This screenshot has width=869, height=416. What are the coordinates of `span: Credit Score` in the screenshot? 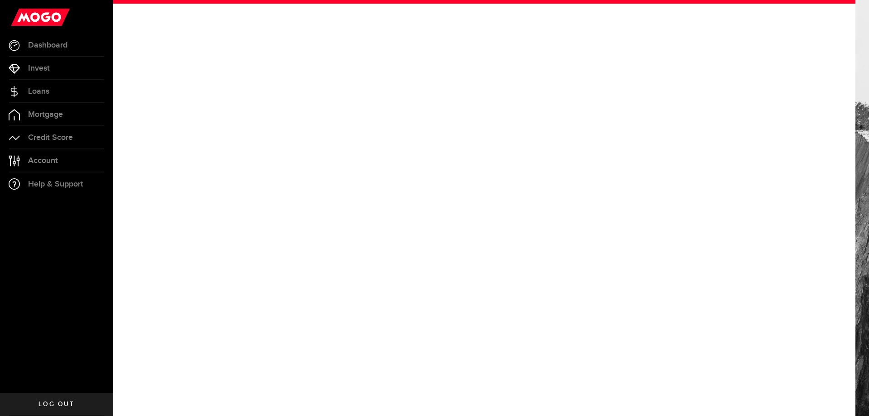 It's located at (50, 138).